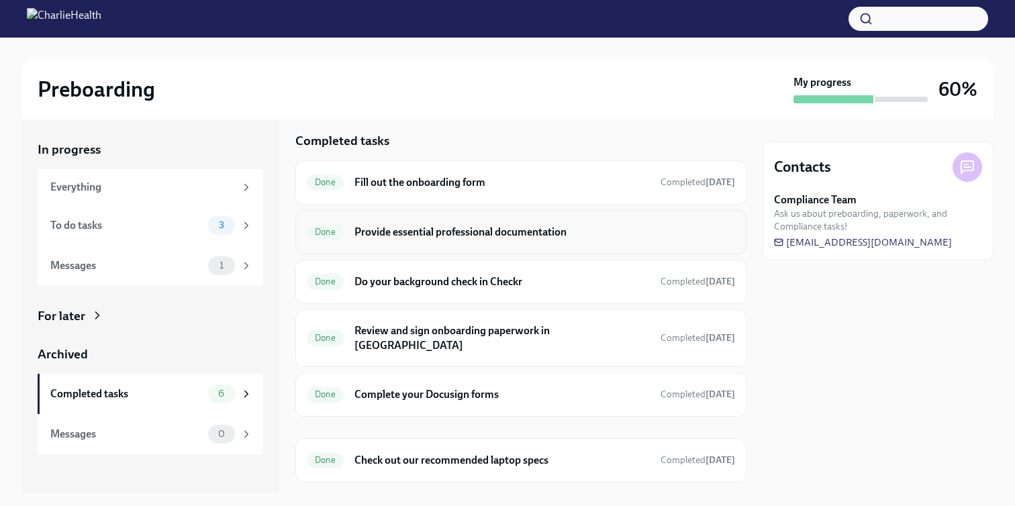  Describe the element at coordinates (698, 182) in the screenshot. I see `span: September 15th, 2025 13:39` at that location.